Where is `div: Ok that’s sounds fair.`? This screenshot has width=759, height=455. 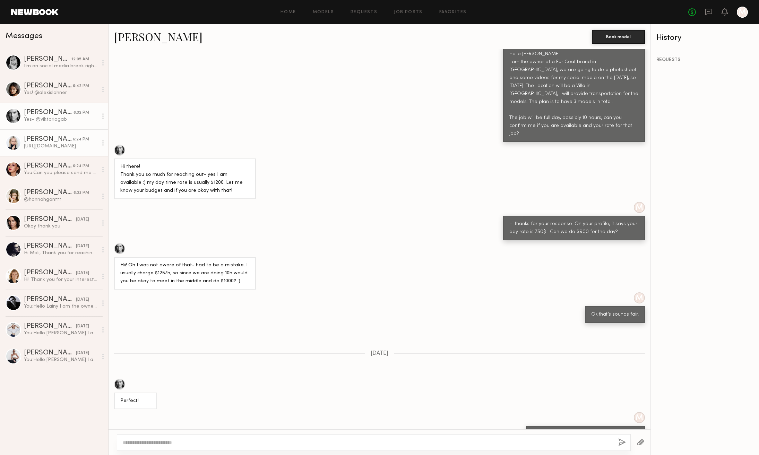 div: Ok that’s sounds fair. is located at coordinates (615, 315).